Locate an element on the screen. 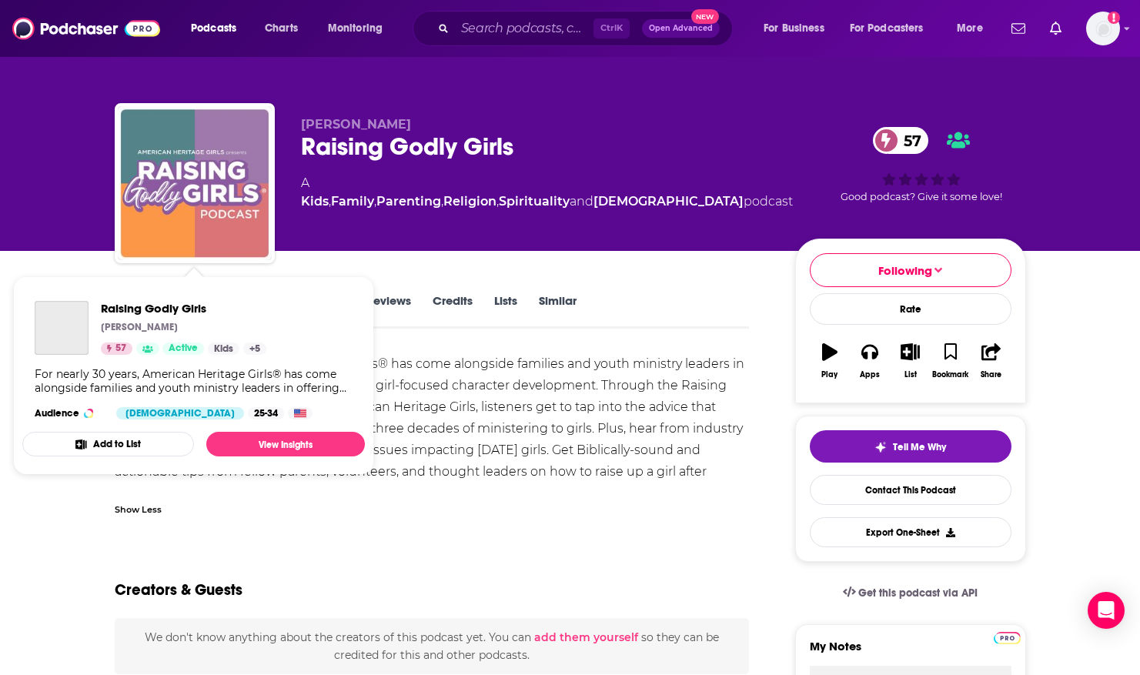 This screenshot has height=675, width=1140. div: Open Intercom Messenger is located at coordinates (1106, 610).